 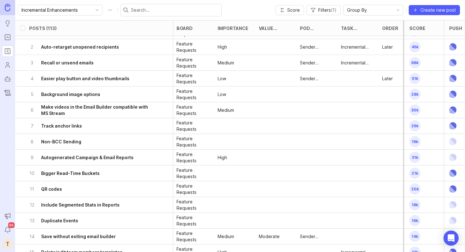 I want to click on a: Roadmaps, so click(x=8, y=51).